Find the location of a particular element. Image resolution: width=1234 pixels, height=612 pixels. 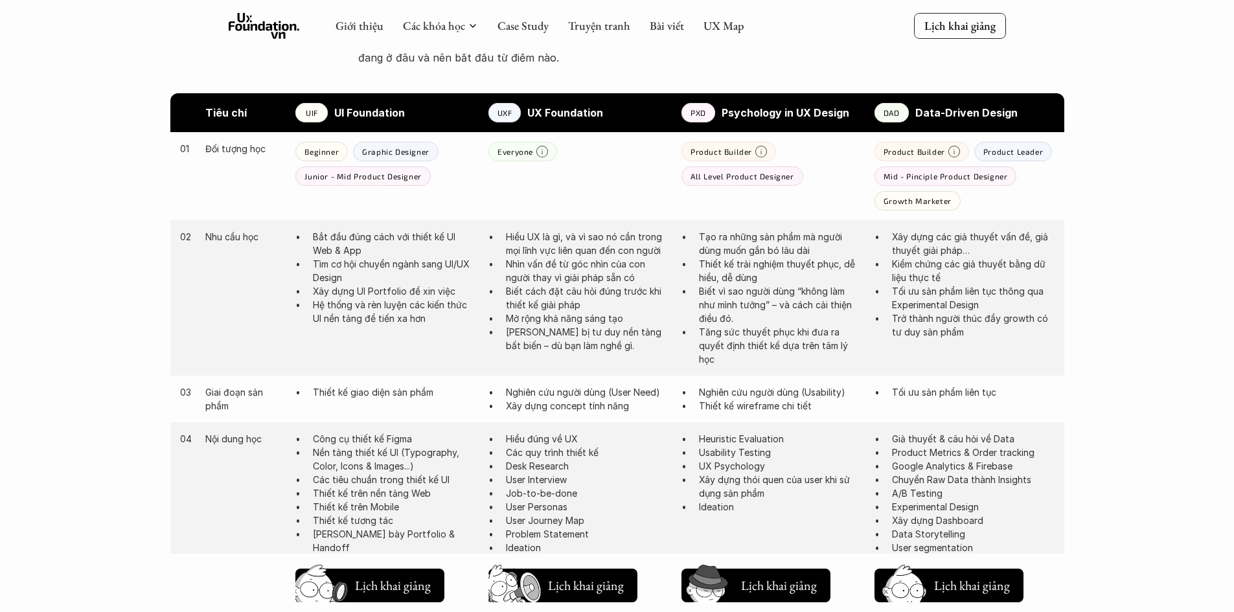

p: Giai đoạn sản phẩm is located at coordinates (244, 399).